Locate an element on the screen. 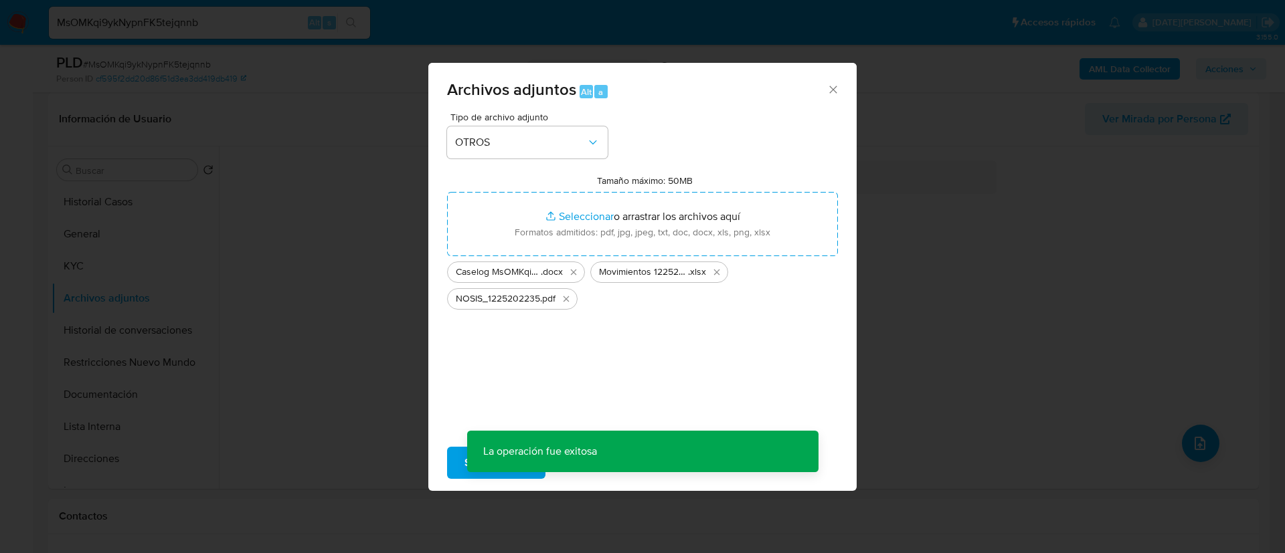 The width and height of the screenshot is (1285, 553). span: .docx is located at coordinates (551, 272).